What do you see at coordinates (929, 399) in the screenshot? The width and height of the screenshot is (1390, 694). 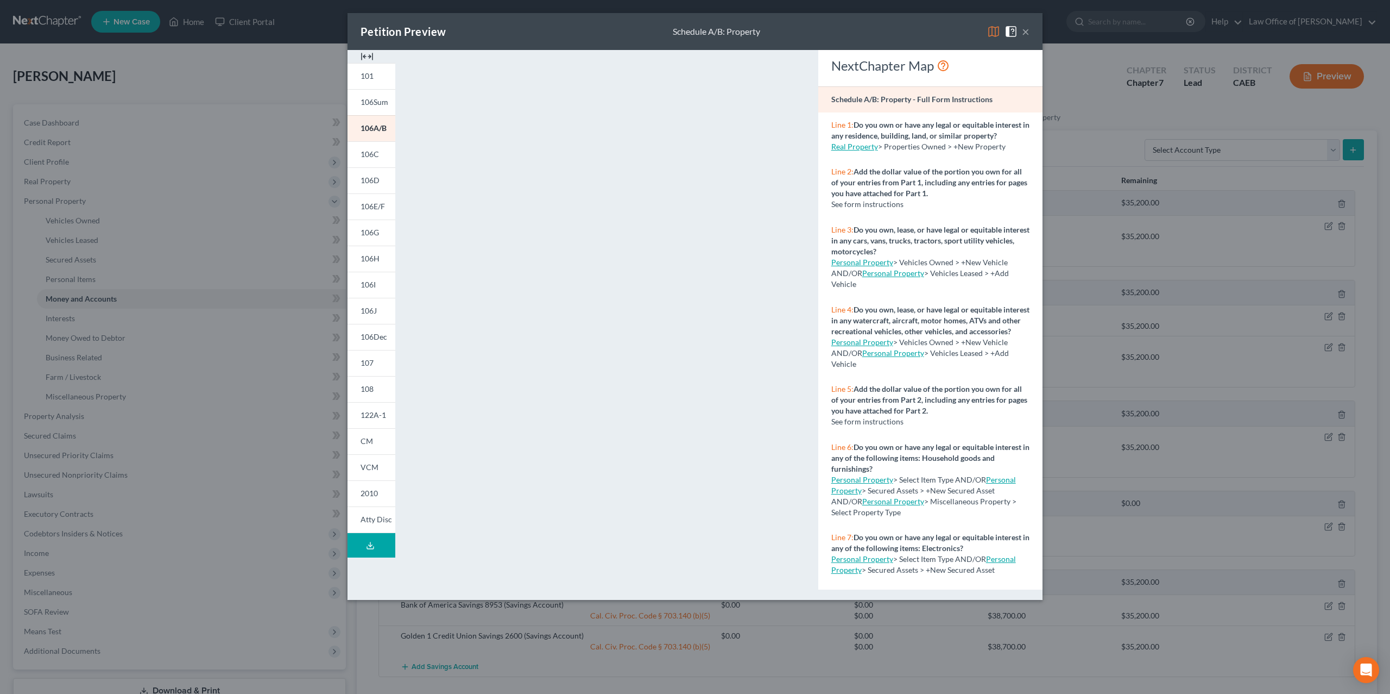 I see `strong: Add the dollar value of the portion you own for all of your entries from Part 2, including any en...` at bounding box center [929, 399].